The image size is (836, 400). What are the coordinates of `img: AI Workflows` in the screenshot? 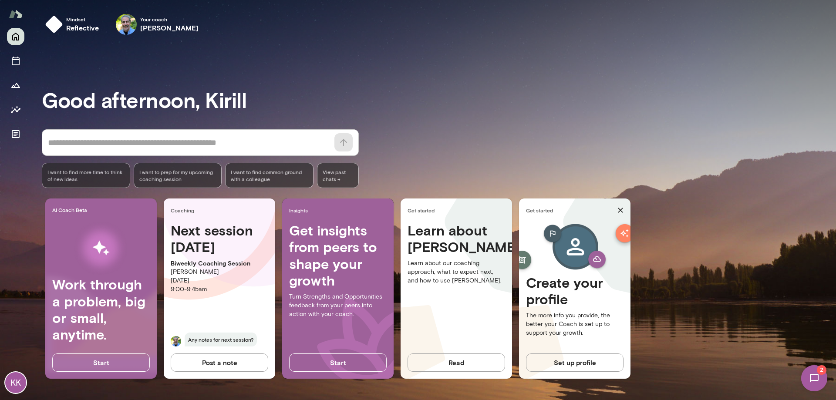 It's located at (101, 248).